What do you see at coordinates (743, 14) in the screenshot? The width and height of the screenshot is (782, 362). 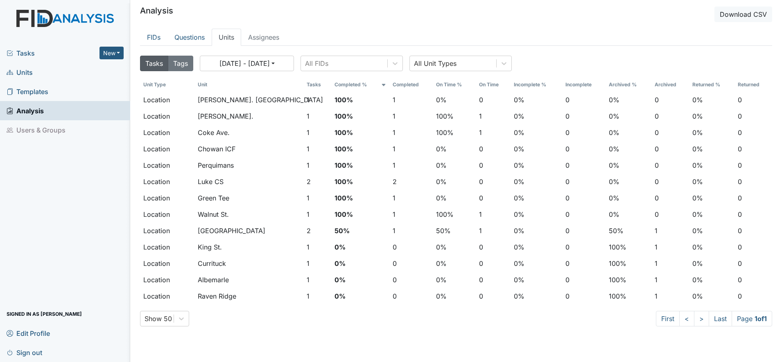 I see `button: Download CSV` at bounding box center [743, 14].